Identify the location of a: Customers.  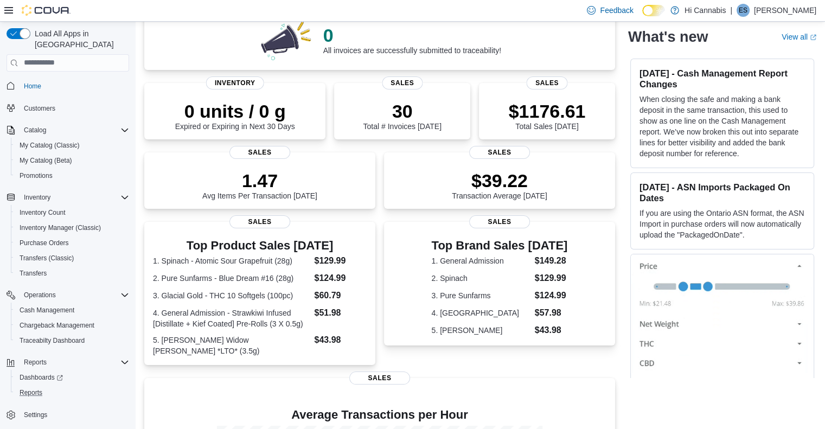
(40, 109).